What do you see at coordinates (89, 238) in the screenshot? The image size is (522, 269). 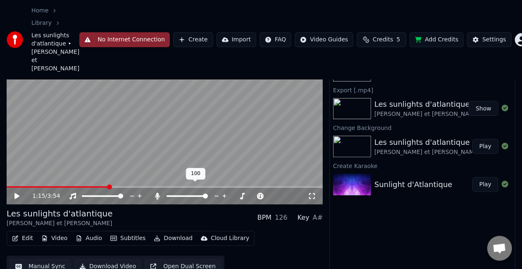 I see `button: Audio` at bounding box center [89, 238].